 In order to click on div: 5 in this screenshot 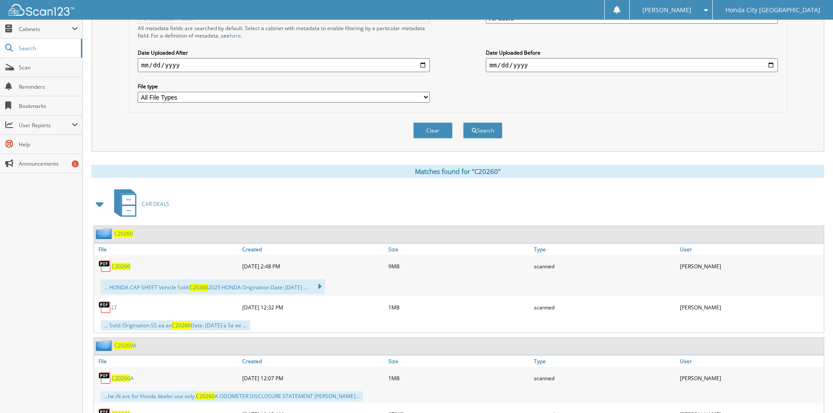, I will do `click(75, 164)`.